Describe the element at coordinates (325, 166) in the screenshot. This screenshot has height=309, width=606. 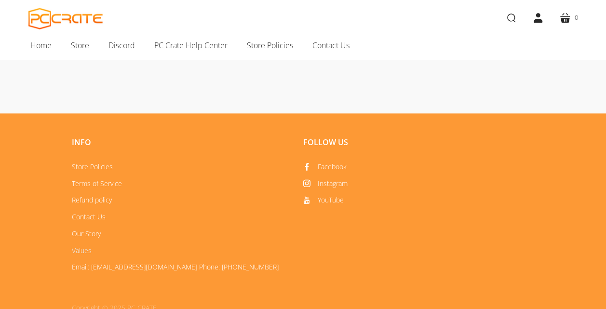
I see `a: Facebook` at that location.